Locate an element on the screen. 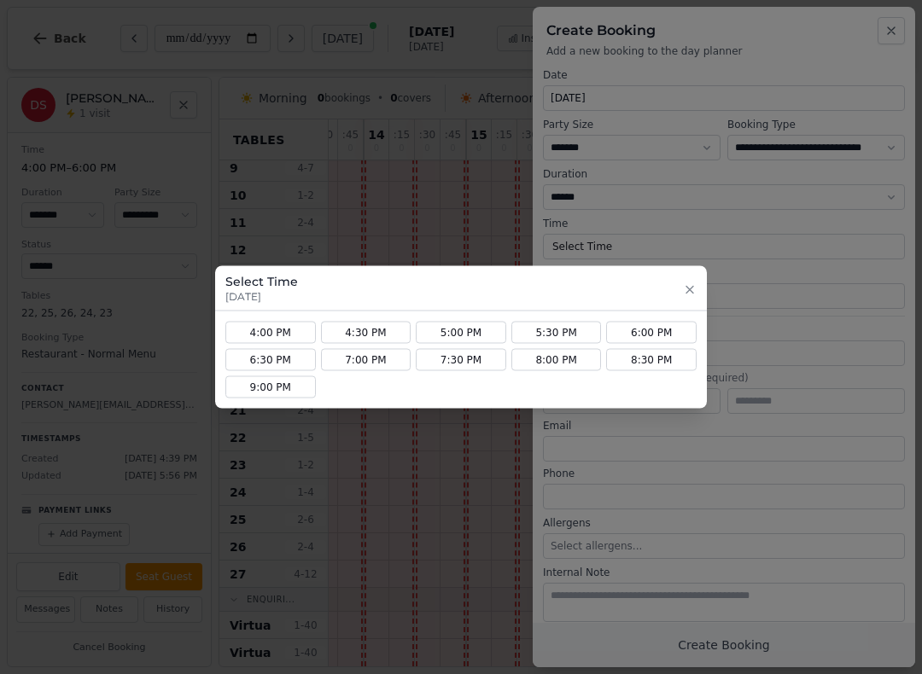  button: 4:00 PM is located at coordinates (271, 333).